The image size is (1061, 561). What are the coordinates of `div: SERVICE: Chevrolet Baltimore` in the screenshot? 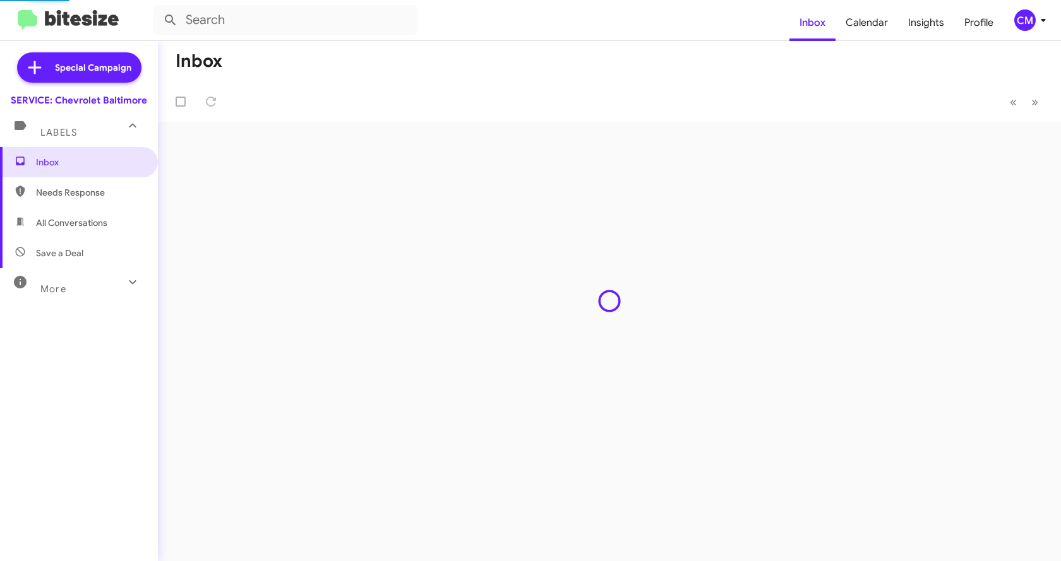 It's located at (79, 100).